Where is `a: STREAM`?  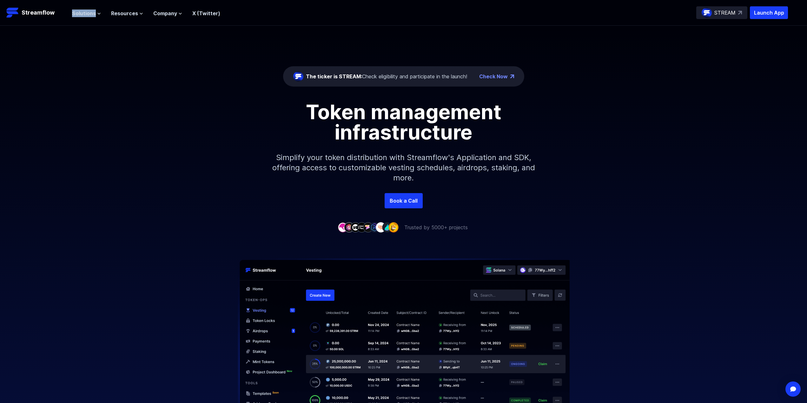 a: STREAM is located at coordinates (721, 13).